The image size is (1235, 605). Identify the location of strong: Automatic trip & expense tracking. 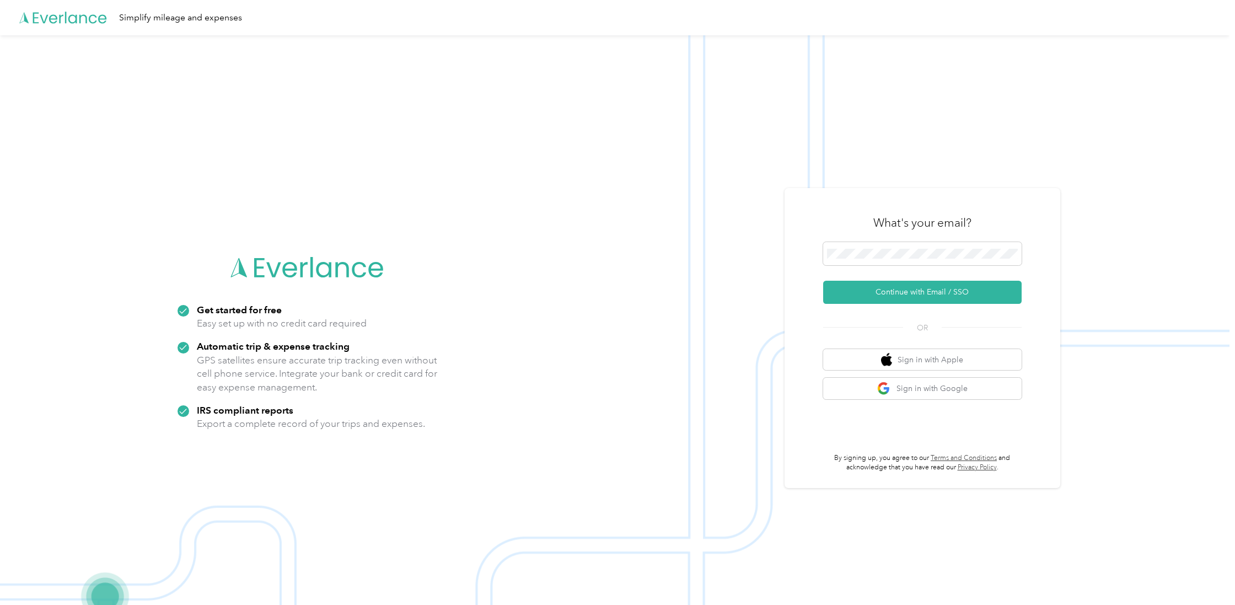
(273, 346).